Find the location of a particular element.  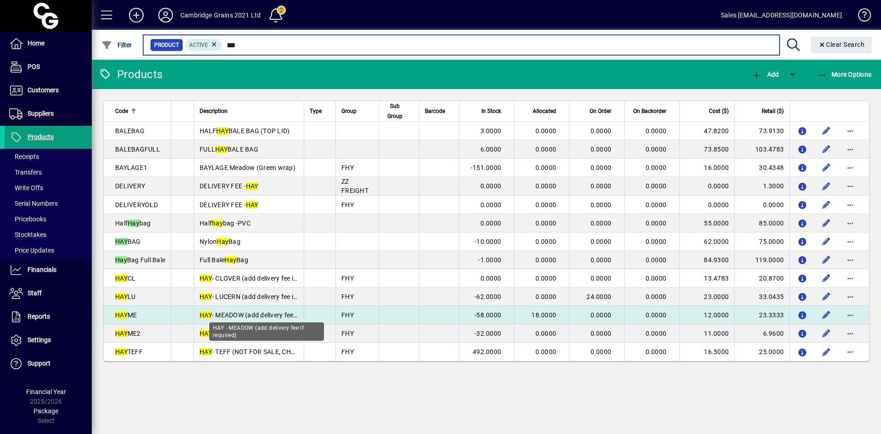

a: Serial Numbers is located at coordinates (48, 203).